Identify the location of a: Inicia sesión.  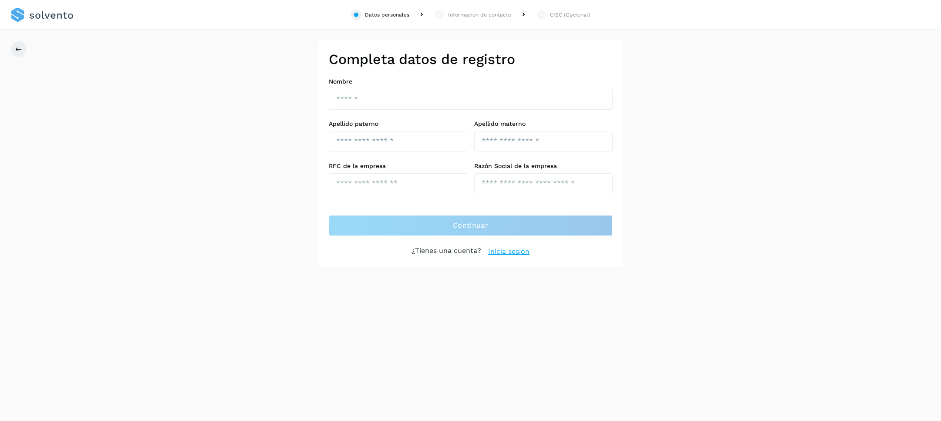
(508, 252).